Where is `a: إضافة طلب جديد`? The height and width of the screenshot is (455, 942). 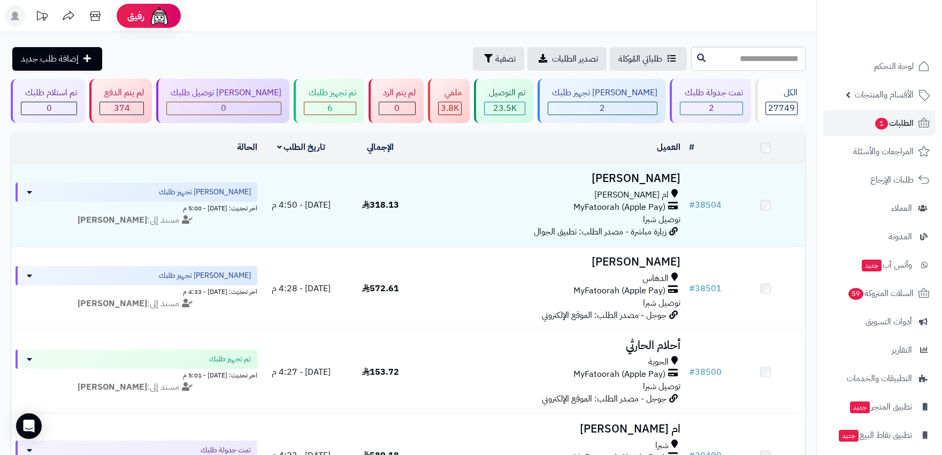 a: إضافة طلب جديد is located at coordinates (57, 59).